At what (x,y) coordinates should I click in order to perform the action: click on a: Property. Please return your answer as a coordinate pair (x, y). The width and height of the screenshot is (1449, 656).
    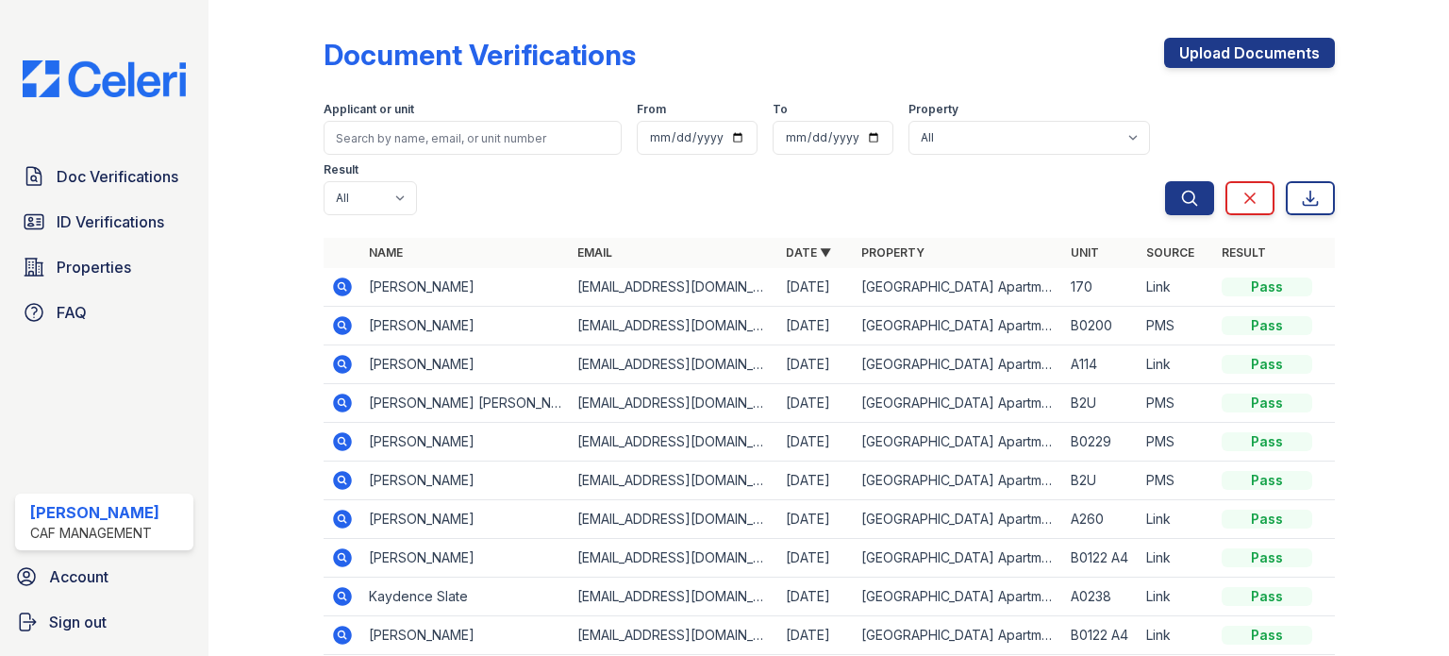
    Looking at the image, I should click on (892, 252).